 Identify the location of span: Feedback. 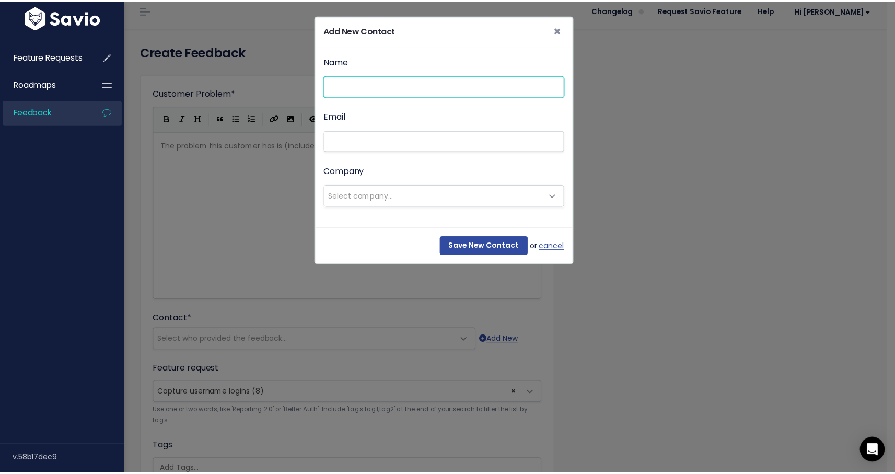
(32, 111).